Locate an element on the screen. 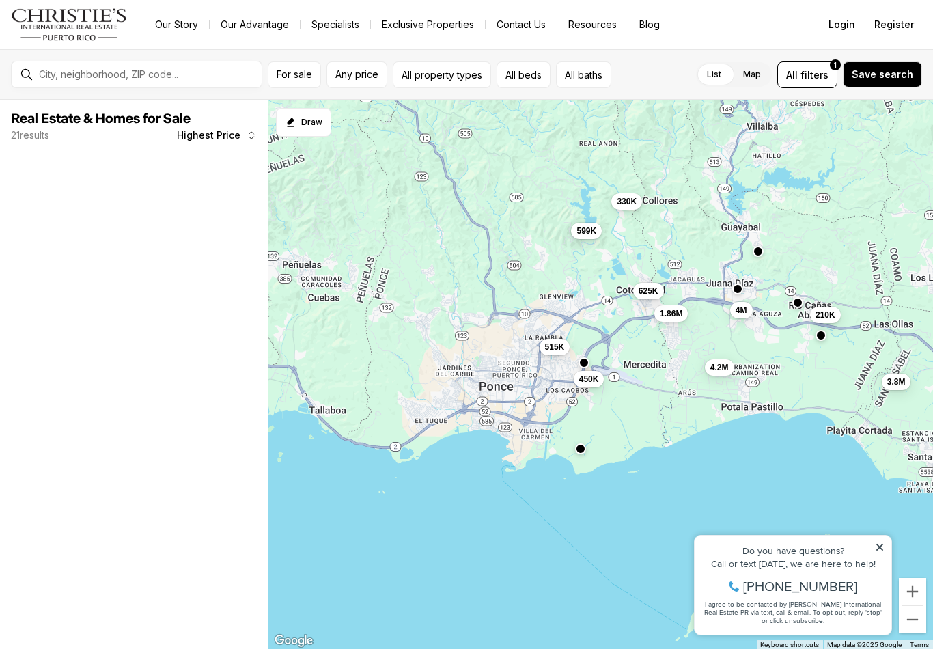 This screenshot has height=649, width=933. span: Highest Price is located at coordinates (208, 135).